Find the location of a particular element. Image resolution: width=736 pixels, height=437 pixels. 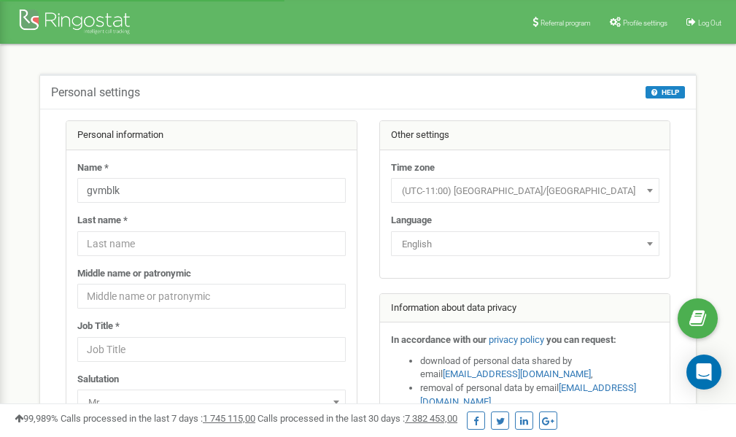

label: Last name * is located at coordinates (102, 220).